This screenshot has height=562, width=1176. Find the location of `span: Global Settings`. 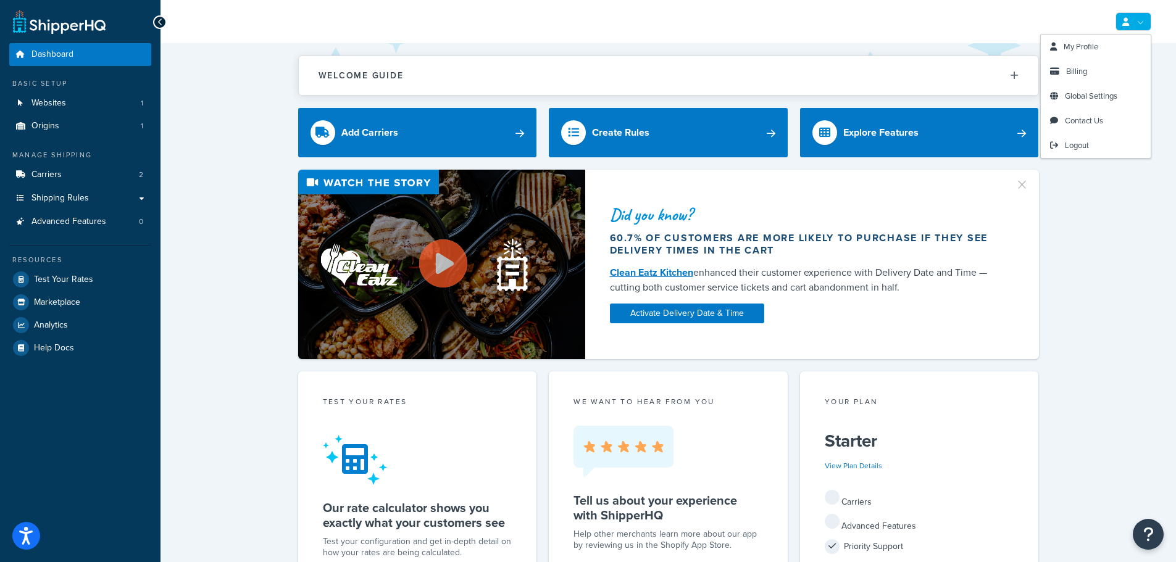

span: Global Settings is located at coordinates (1091, 96).